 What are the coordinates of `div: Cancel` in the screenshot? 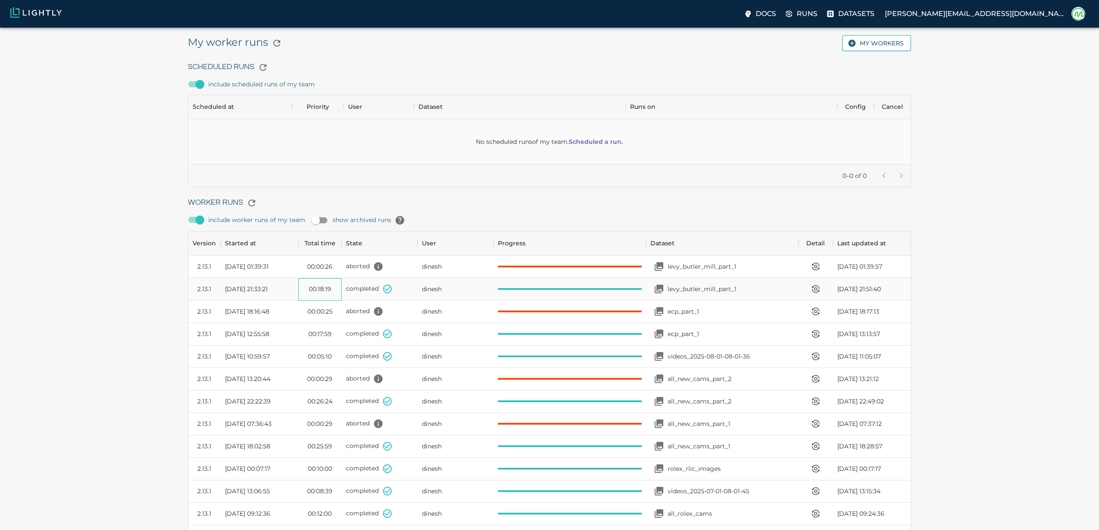 It's located at (892, 107).